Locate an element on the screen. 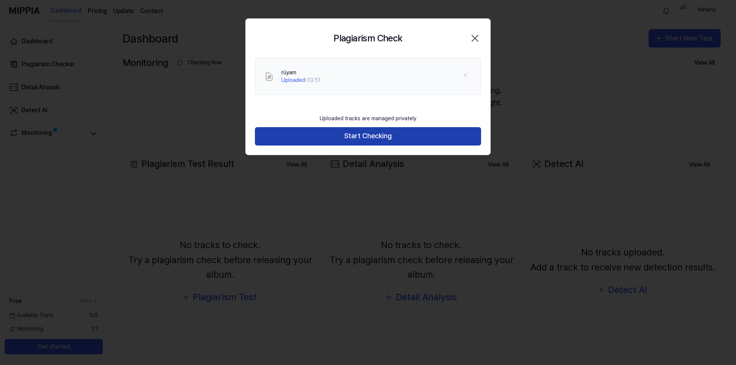 This screenshot has width=736, height=365. div: rüyam is located at coordinates (301, 73).